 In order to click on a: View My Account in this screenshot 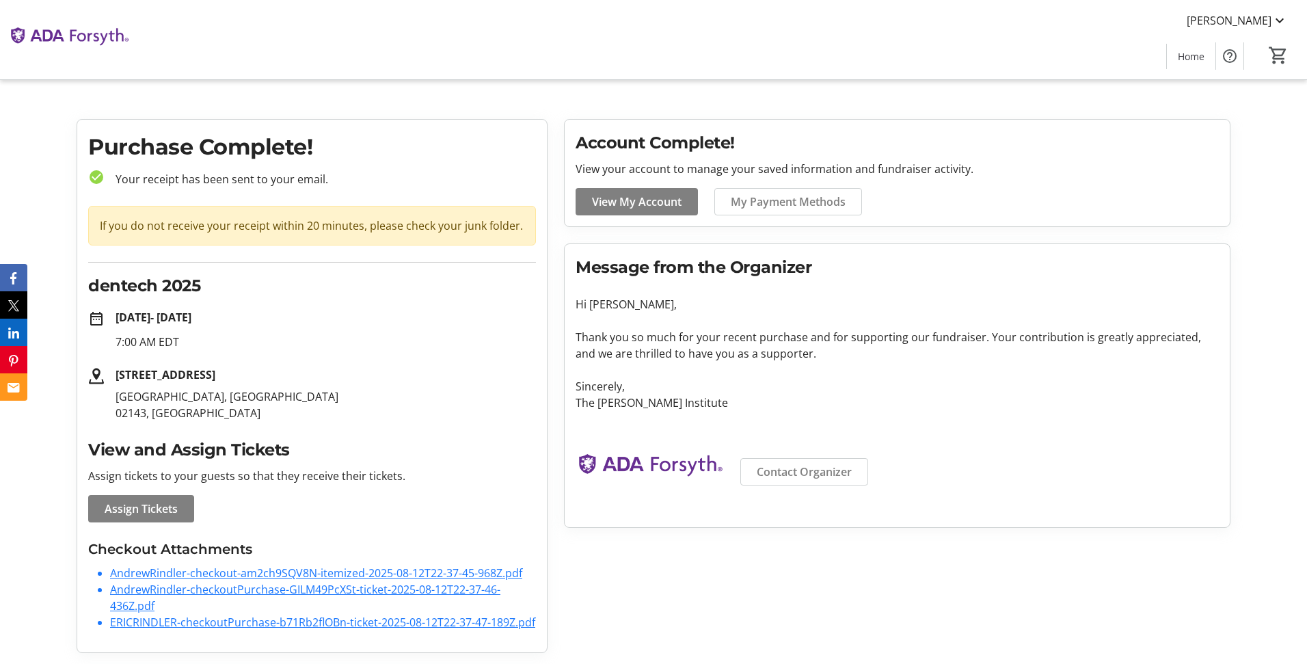, I will do `click(637, 202)`.